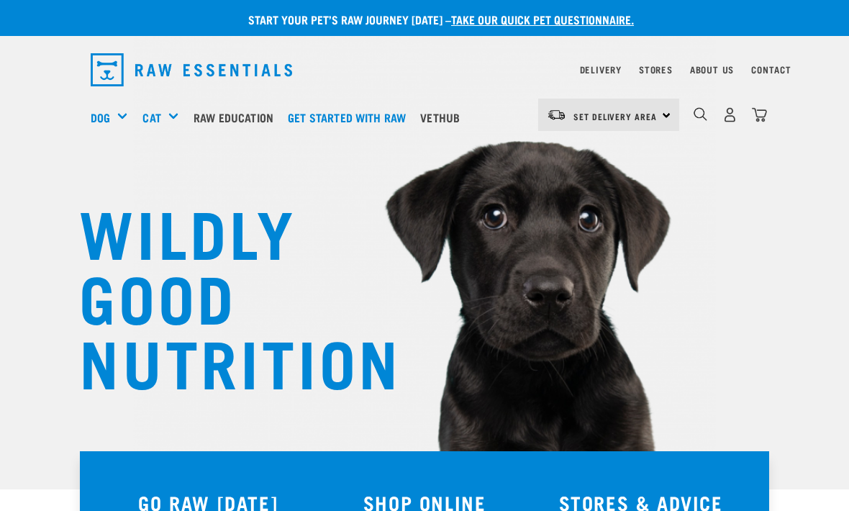 This screenshot has height=511, width=849. What do you see at coordinates (556, 115) in the screenshot?
I see `img: van-moving.png` at bounding box center [556, 115].